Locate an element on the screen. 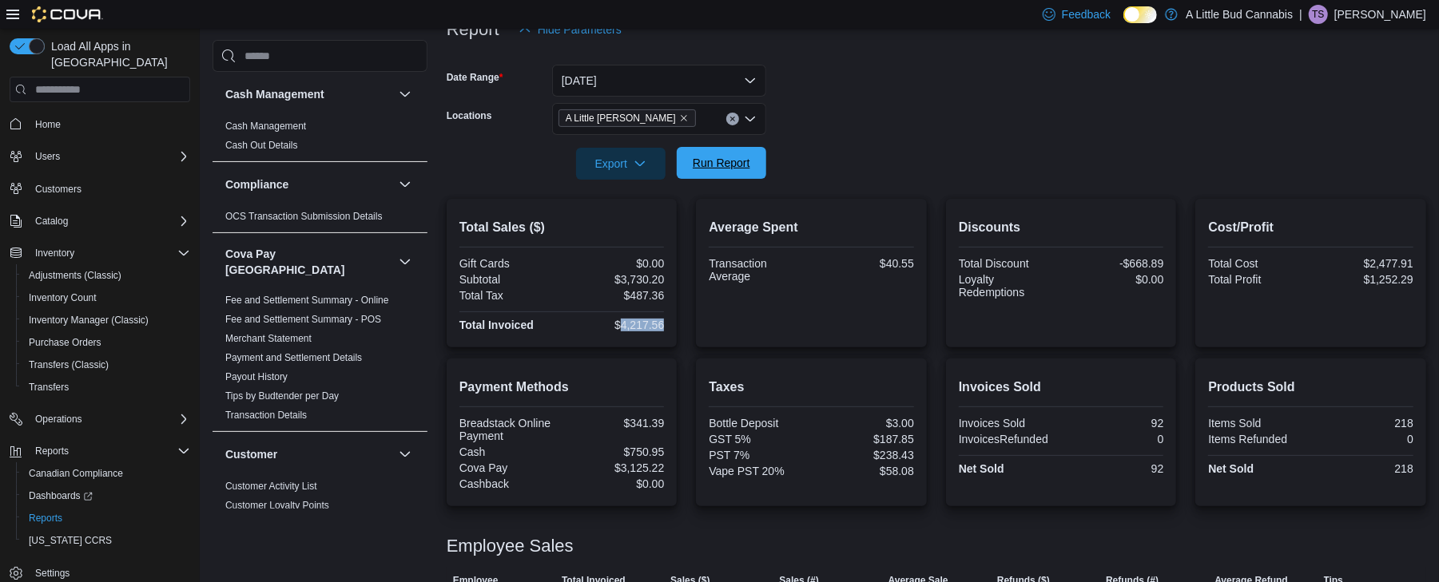  h2: Total Sales ($) is located at coordinates (562, 228).